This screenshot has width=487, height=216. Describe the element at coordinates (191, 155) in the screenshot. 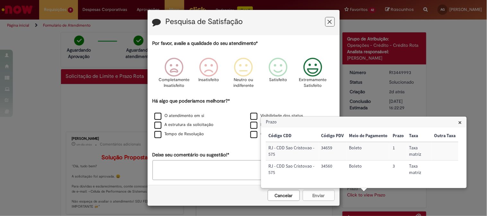

I see `label: Deixe seu comentário ou sugestão!*` at that location.